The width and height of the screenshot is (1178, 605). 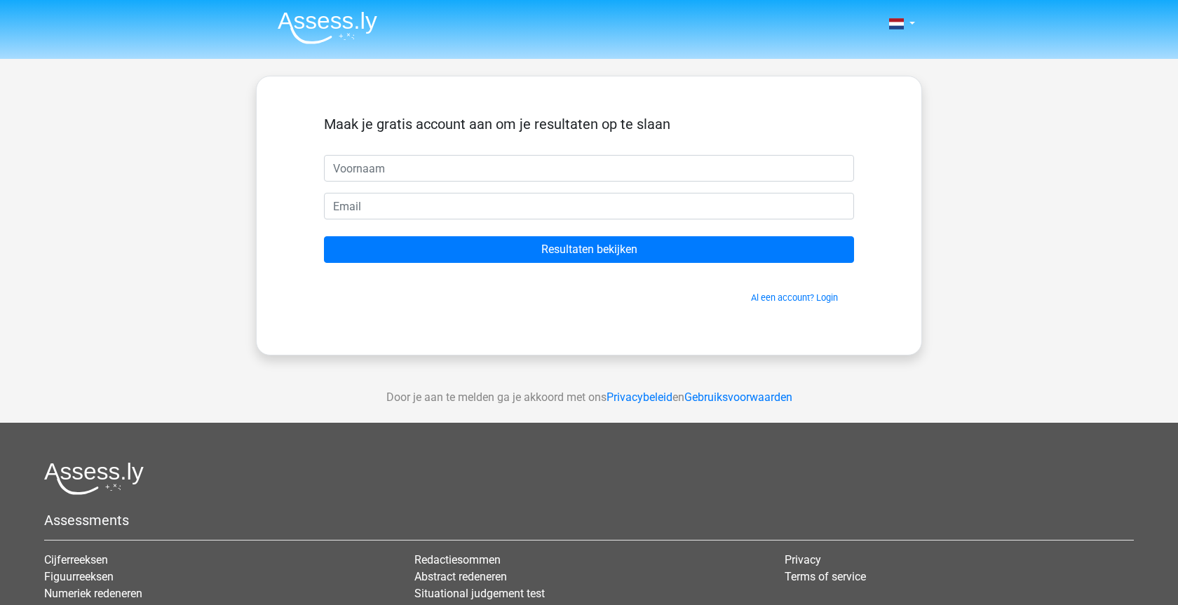 What do you see at coordinates (738, 397) in the screenshot?
I see `a: Gebruiksvoorwaarden` at bounding box center [738, 397].